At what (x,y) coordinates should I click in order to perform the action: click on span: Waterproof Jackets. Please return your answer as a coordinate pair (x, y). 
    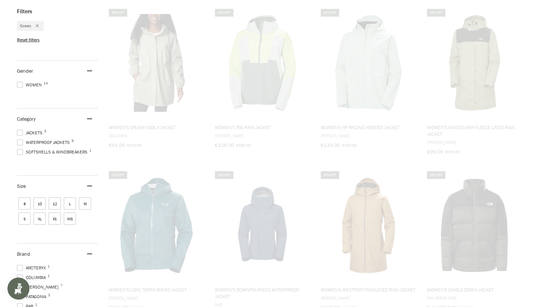
    Looking at the image, I should click on (44, 142).